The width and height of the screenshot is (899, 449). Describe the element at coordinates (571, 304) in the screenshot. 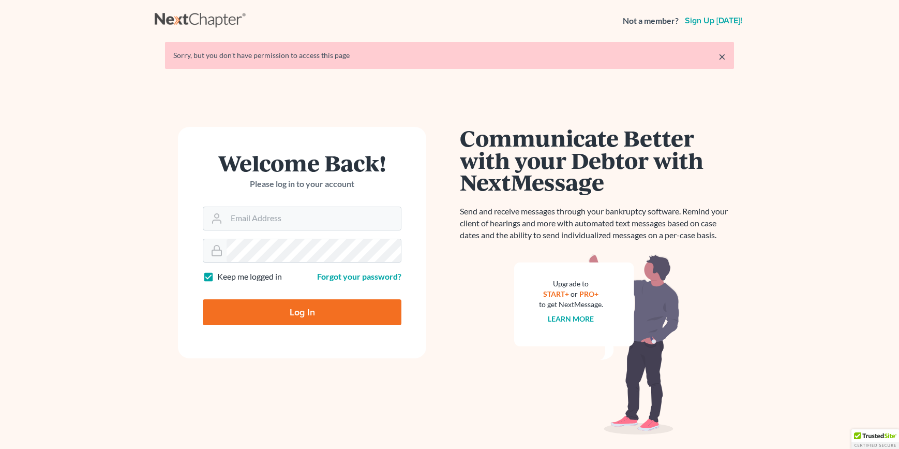

I see `div: to get NextMessage.` at that location.